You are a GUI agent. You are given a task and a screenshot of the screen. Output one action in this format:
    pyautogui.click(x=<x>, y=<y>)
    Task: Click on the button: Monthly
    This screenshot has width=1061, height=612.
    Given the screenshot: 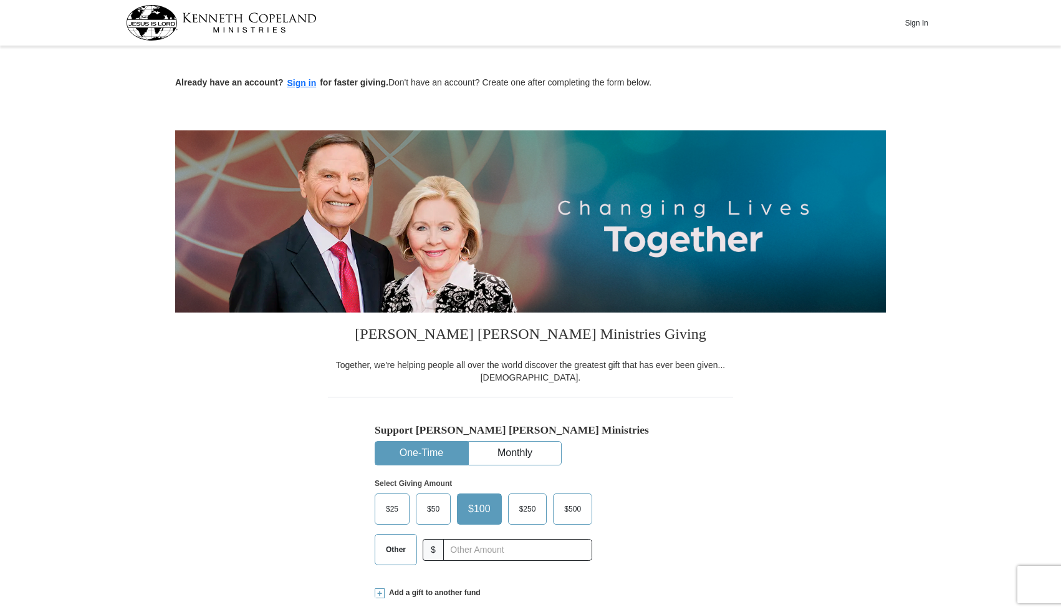 What is the action you would take?
    pyautogui.click(x=515, y=453)
    